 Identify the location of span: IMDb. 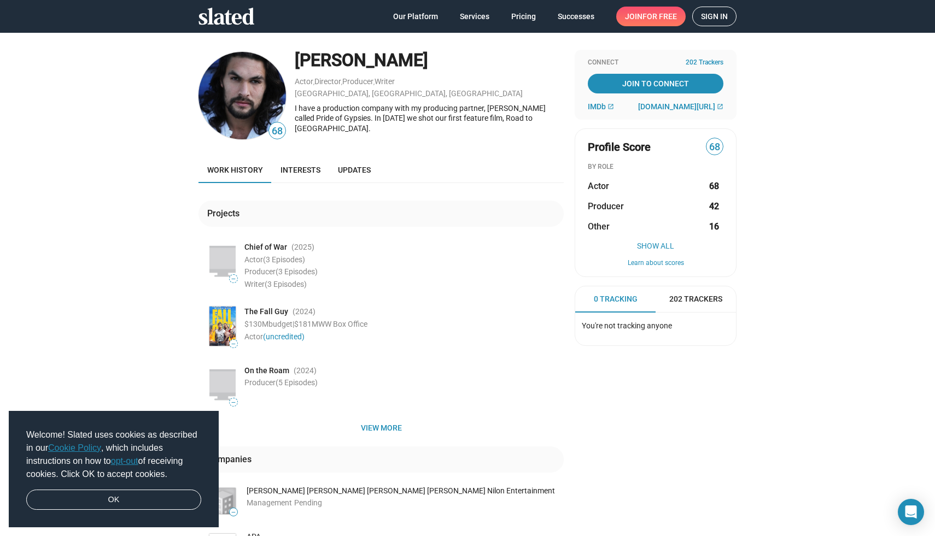
(596, 107).